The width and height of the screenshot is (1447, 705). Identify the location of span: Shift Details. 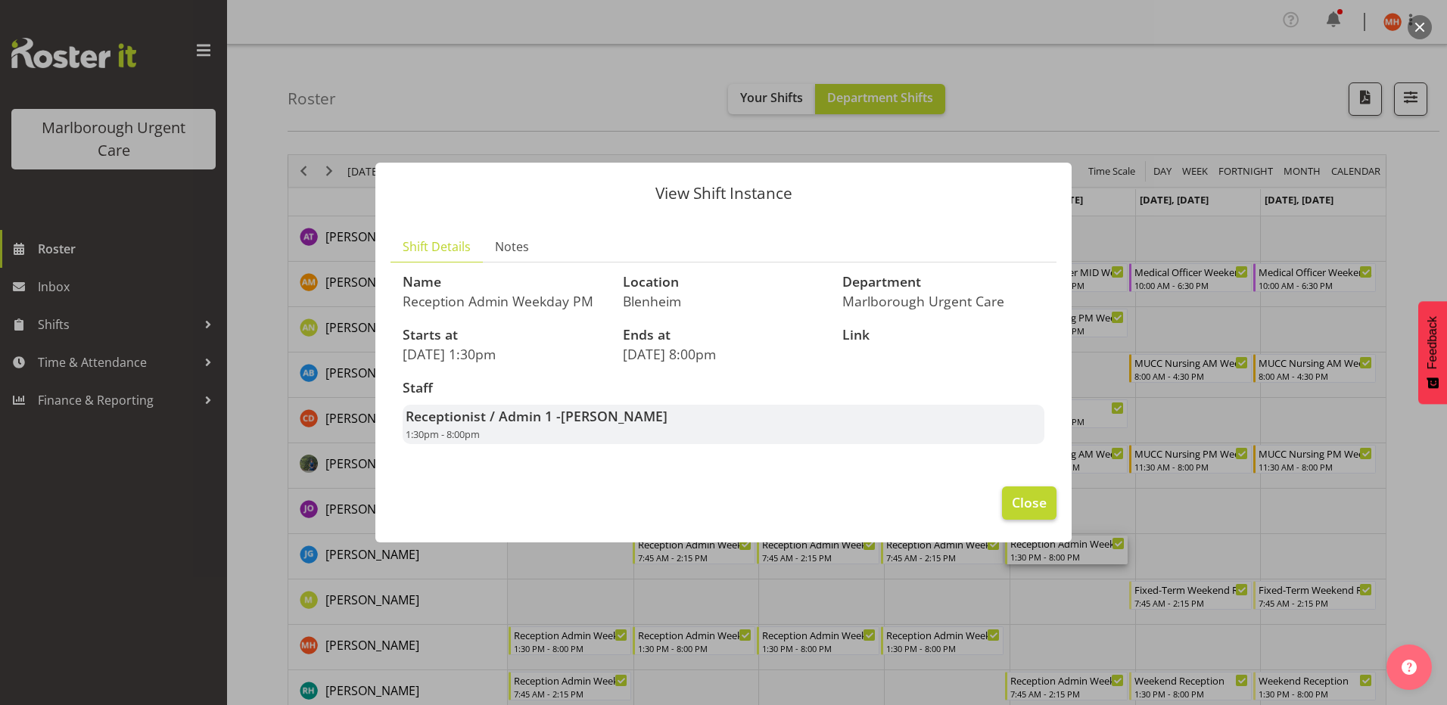
(437, 247).